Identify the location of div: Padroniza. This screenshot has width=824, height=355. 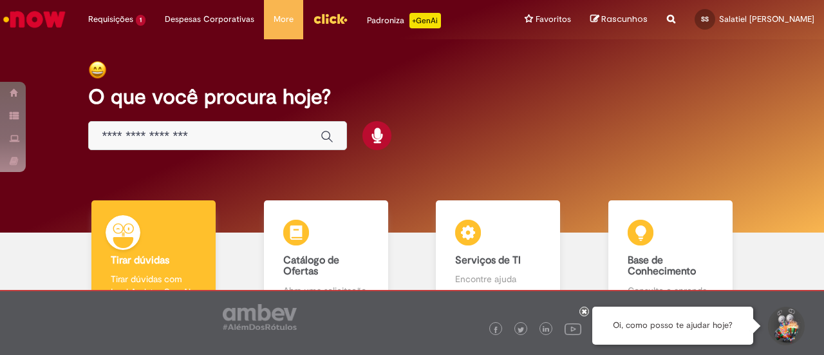
(403, 21).